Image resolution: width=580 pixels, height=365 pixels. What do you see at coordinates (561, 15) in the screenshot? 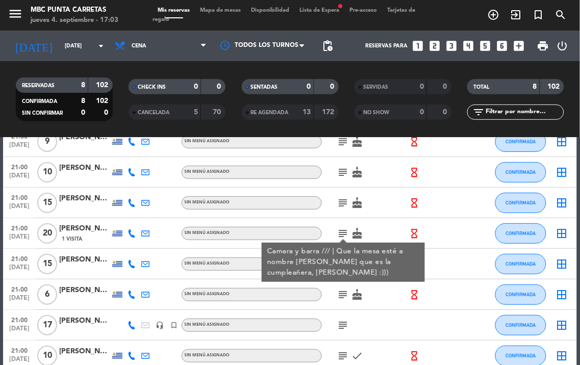
I see `i: search` at bounding box center [561, 15].